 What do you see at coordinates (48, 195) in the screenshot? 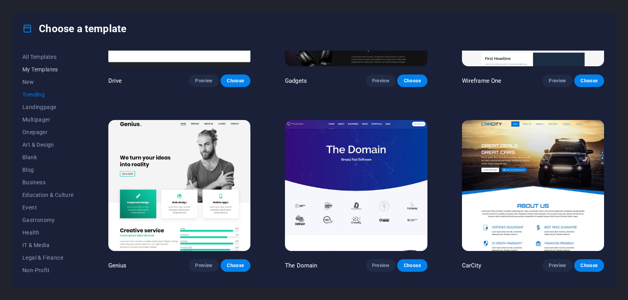
I see `span: Education & Culture` at bounding box center [48, 195].